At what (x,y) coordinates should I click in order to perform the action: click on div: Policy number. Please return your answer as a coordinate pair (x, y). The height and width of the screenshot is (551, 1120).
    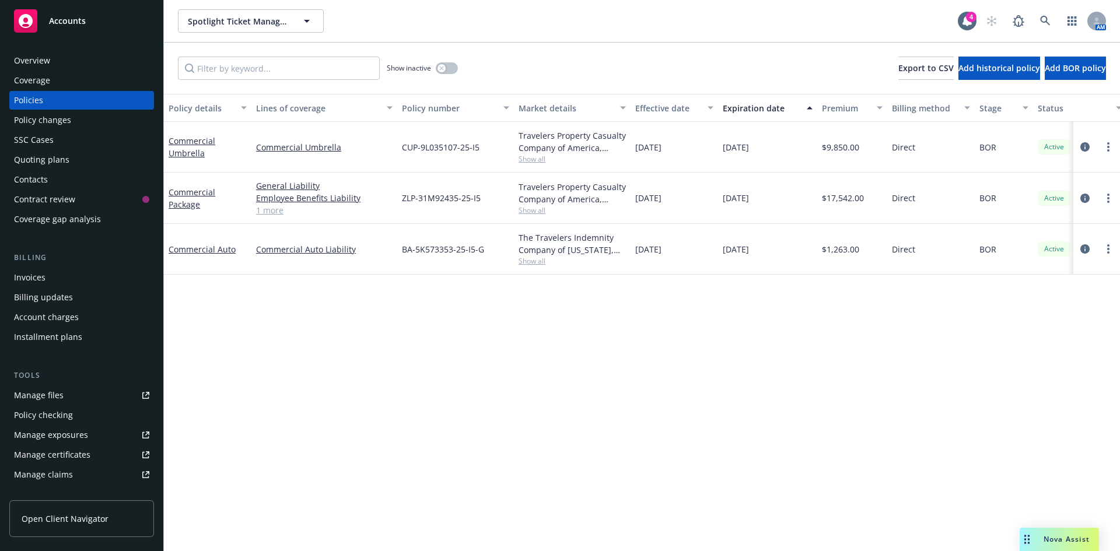
    Looking at the image, I should click on (449, 108).